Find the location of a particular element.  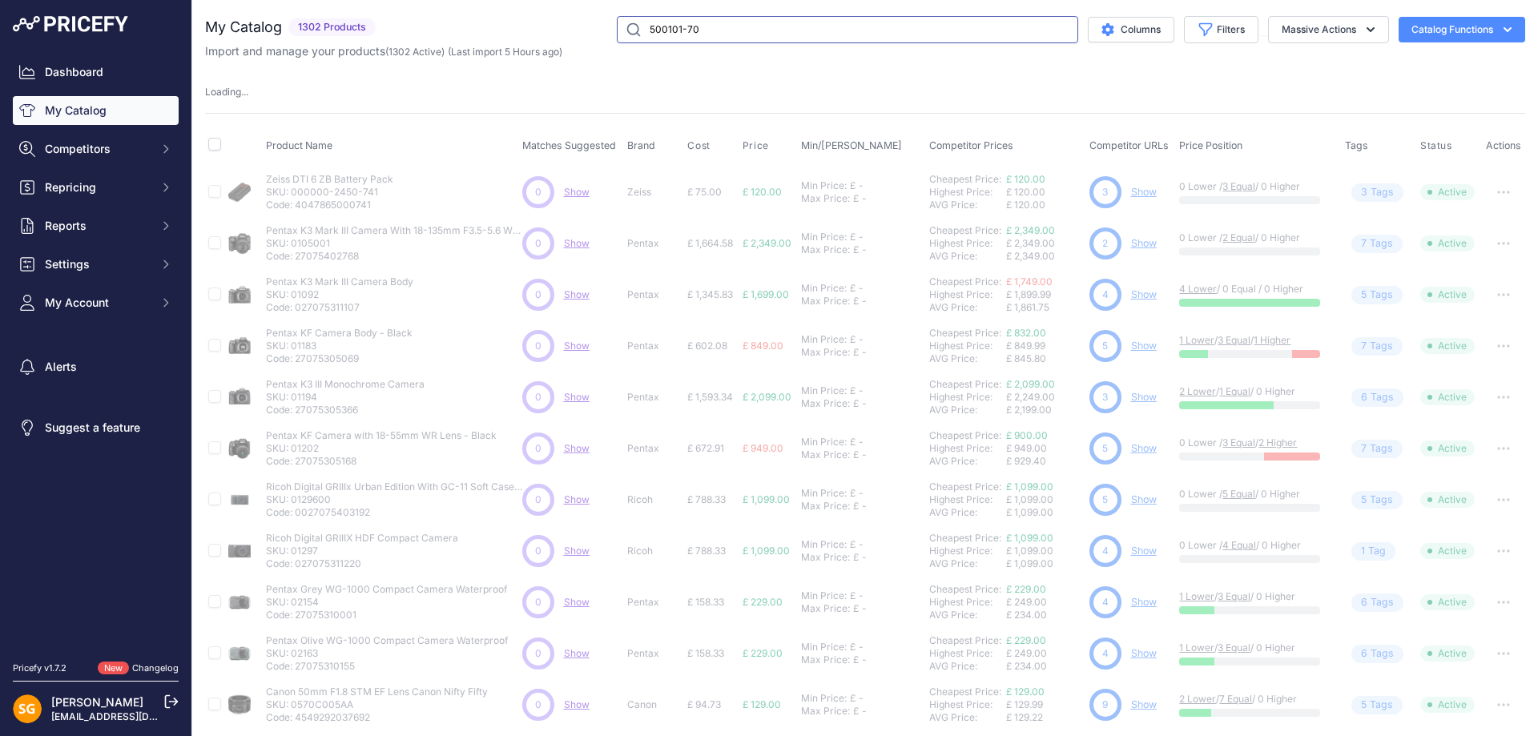

a: £ 229.00 is located at coordinates (1026, 589).